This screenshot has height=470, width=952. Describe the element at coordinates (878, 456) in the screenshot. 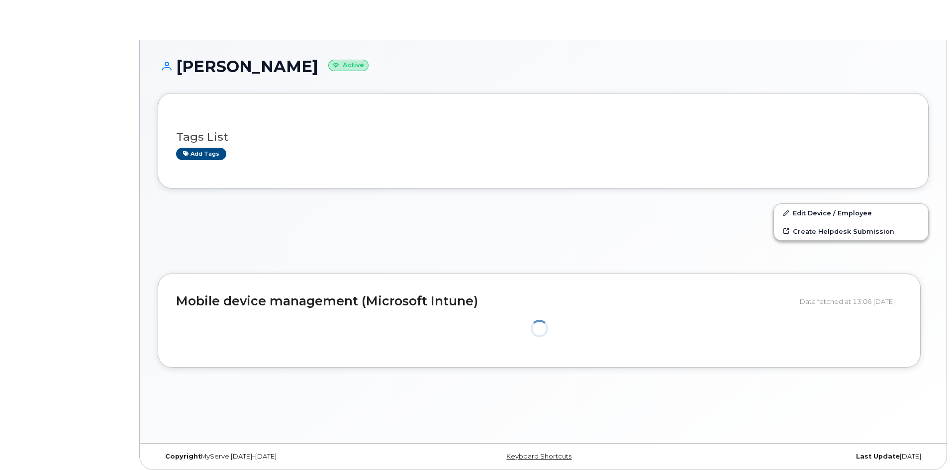

I see `strong: Last Update` at that location.